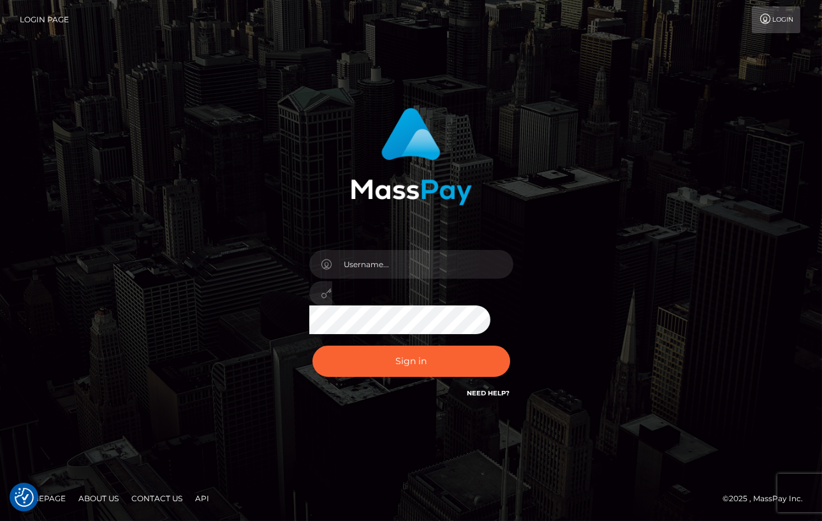 The height and width of the screenshot is (521, 822). Describe the element at coordinates (202, 498) in the screenshot. I see `a: API` at that location.